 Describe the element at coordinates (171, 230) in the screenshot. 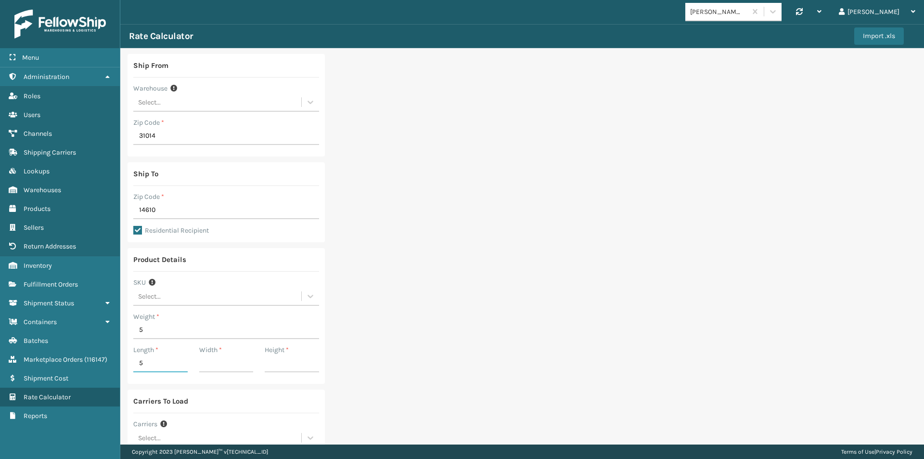

I see `label: Residential Recipient` at that location.